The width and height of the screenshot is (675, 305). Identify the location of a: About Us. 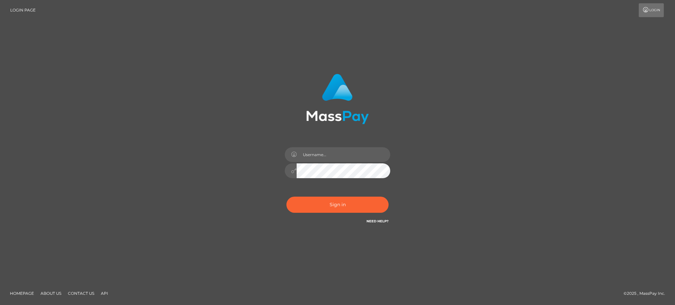
(51, 293).